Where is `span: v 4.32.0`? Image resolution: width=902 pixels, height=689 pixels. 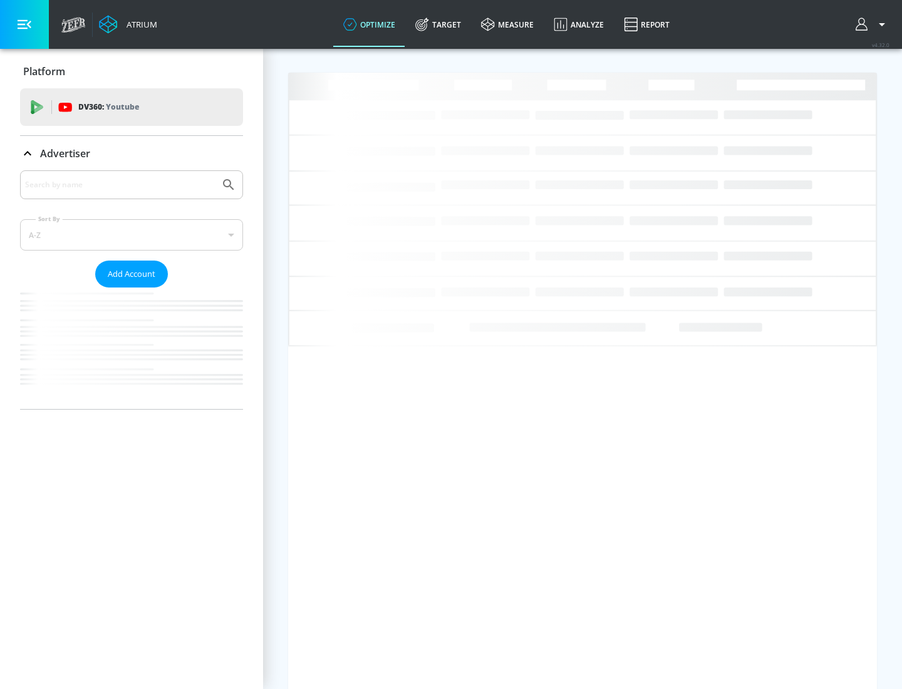
span: v 4.32.0 is located at coordinates (881, 44).